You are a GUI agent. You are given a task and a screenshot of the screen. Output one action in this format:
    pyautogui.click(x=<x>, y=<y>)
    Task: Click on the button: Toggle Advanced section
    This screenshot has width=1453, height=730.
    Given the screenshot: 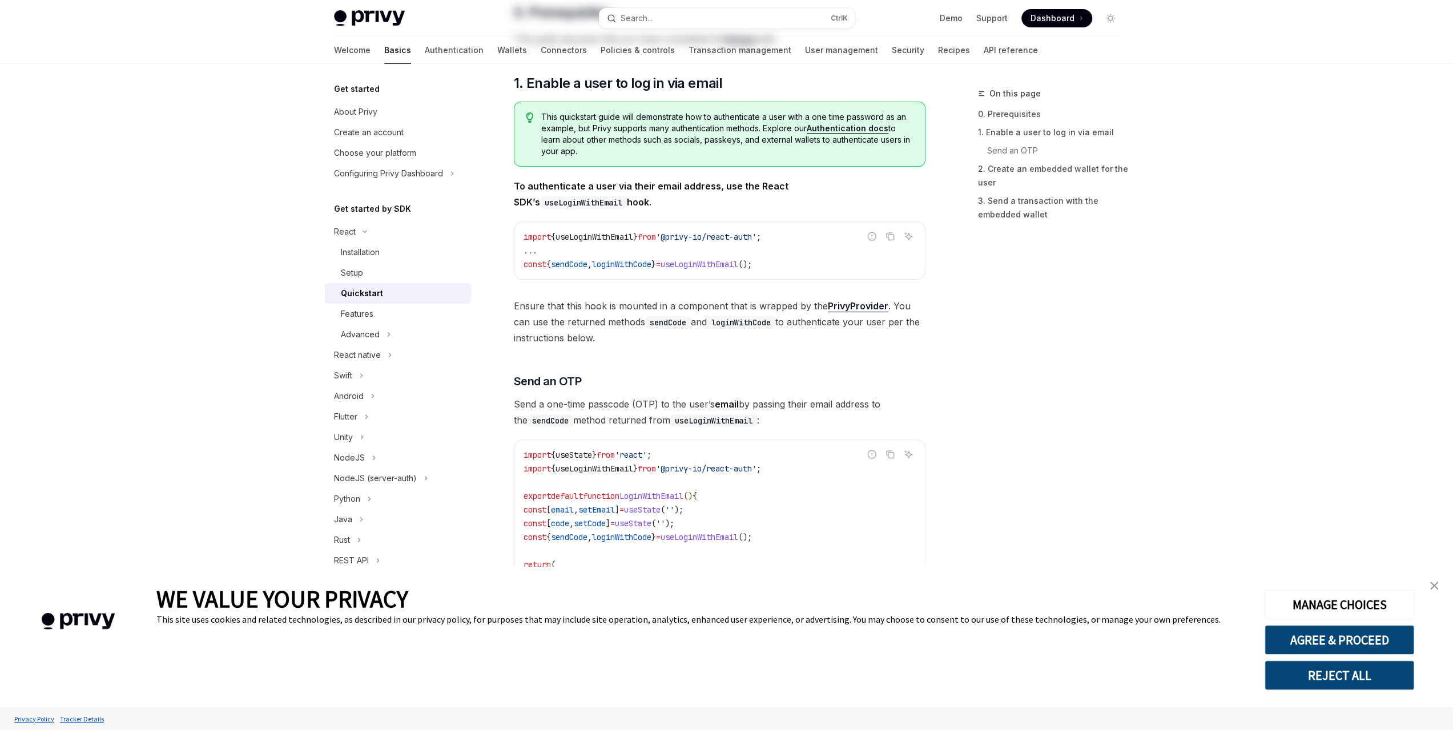 What is the action you would take?
    pyautogui.click(x=398, y=335)
    